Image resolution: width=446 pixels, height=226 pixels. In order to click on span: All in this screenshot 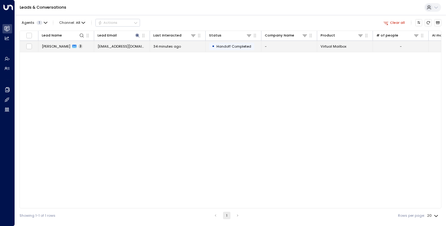, I will do `click(78, 23)`.